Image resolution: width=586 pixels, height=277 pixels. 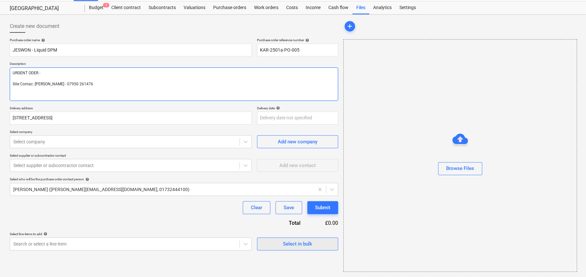 What do you see at coordinates (313, 8) in the screenshot?
I see `a: Income` at bounding box center [313, 8].